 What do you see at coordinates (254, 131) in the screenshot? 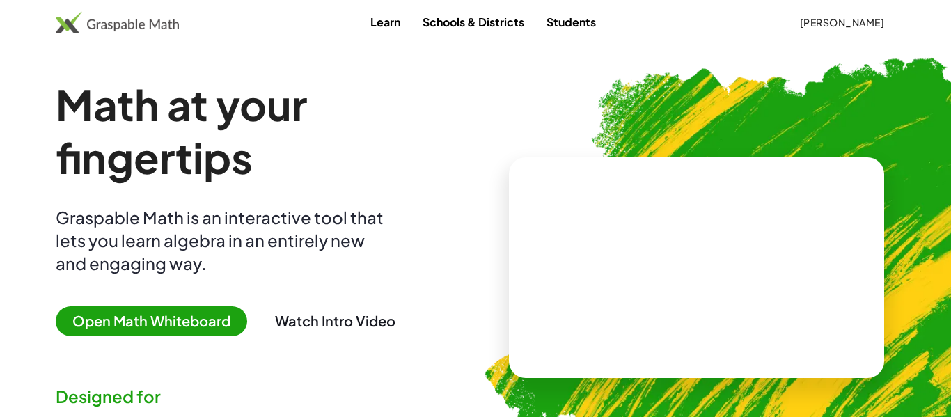
I see `h1: Math at your fingertips` at bounding box center [254, 131].